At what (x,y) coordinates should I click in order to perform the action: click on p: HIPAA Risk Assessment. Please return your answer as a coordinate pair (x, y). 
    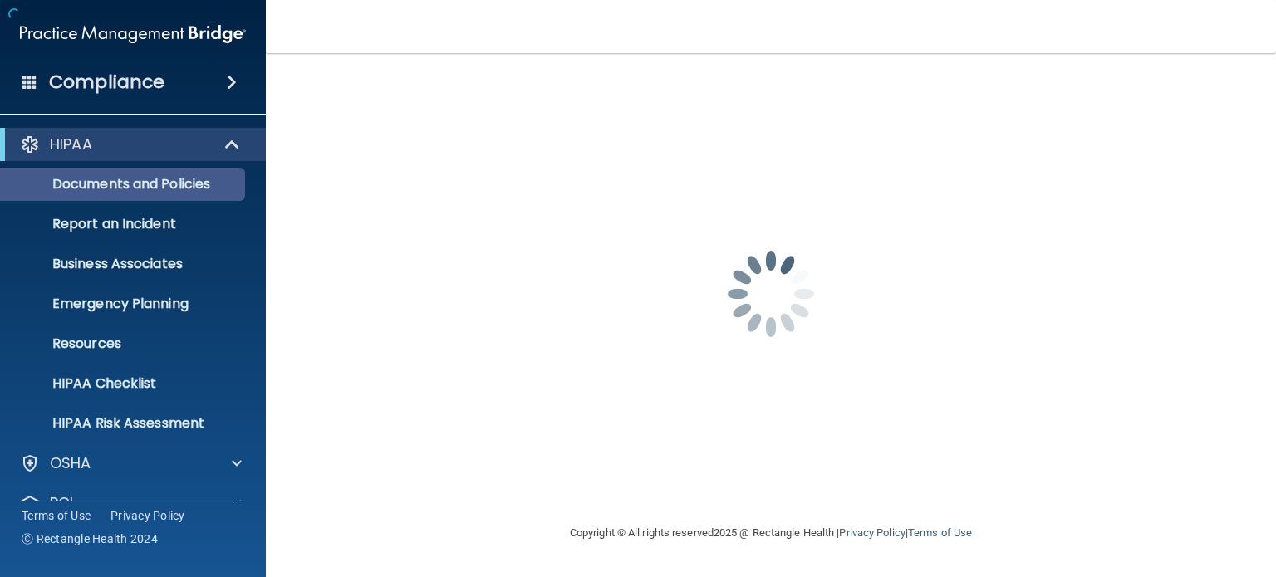
    Looking at the image, I should click on (124, 424).